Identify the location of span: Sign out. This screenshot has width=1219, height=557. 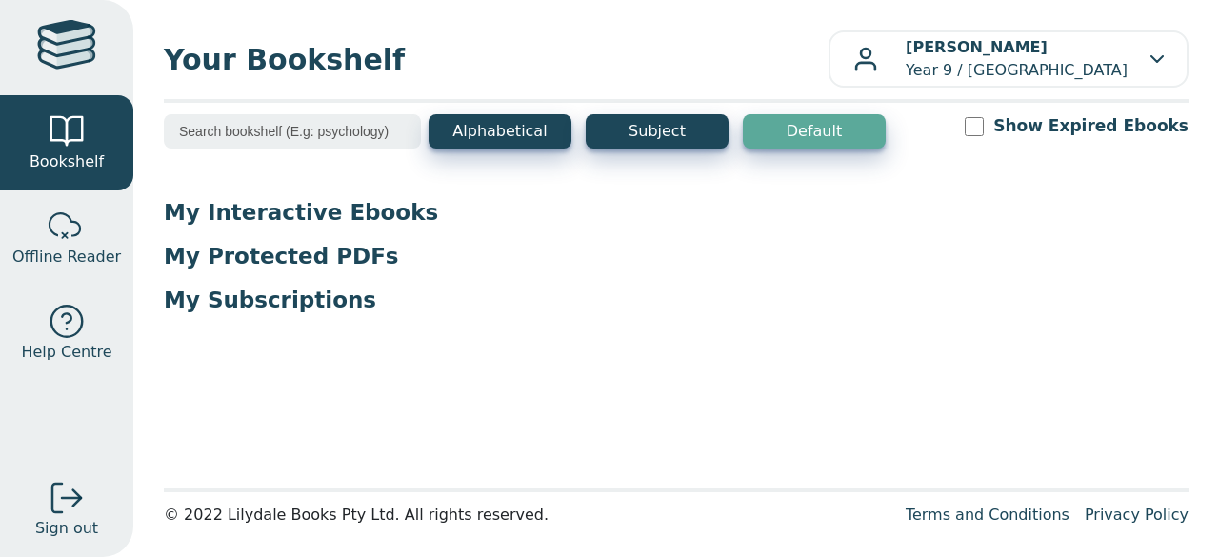
(67, 528).